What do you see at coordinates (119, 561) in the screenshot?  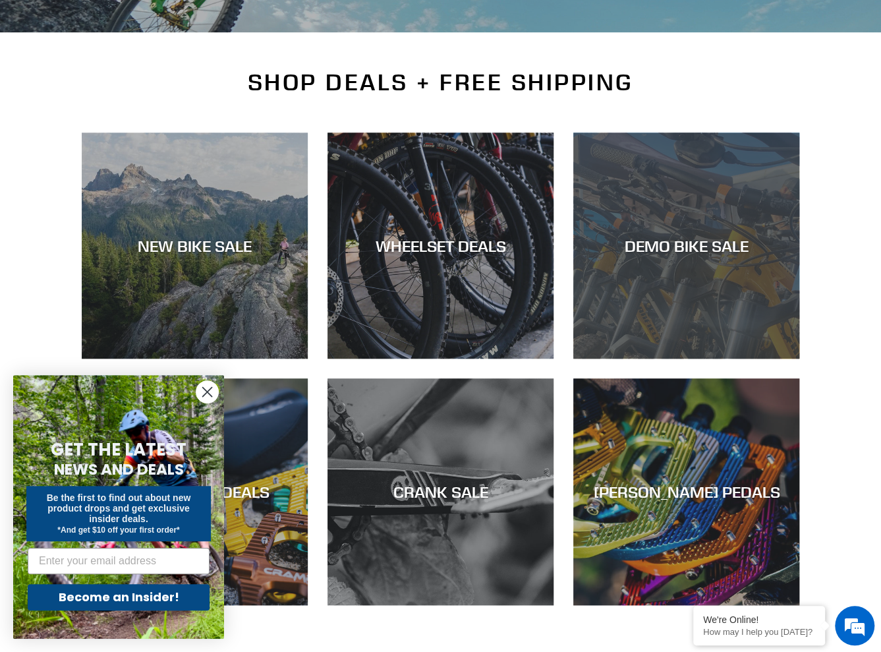 I see `input: Enter your email address` at bounding box center [119, 561].